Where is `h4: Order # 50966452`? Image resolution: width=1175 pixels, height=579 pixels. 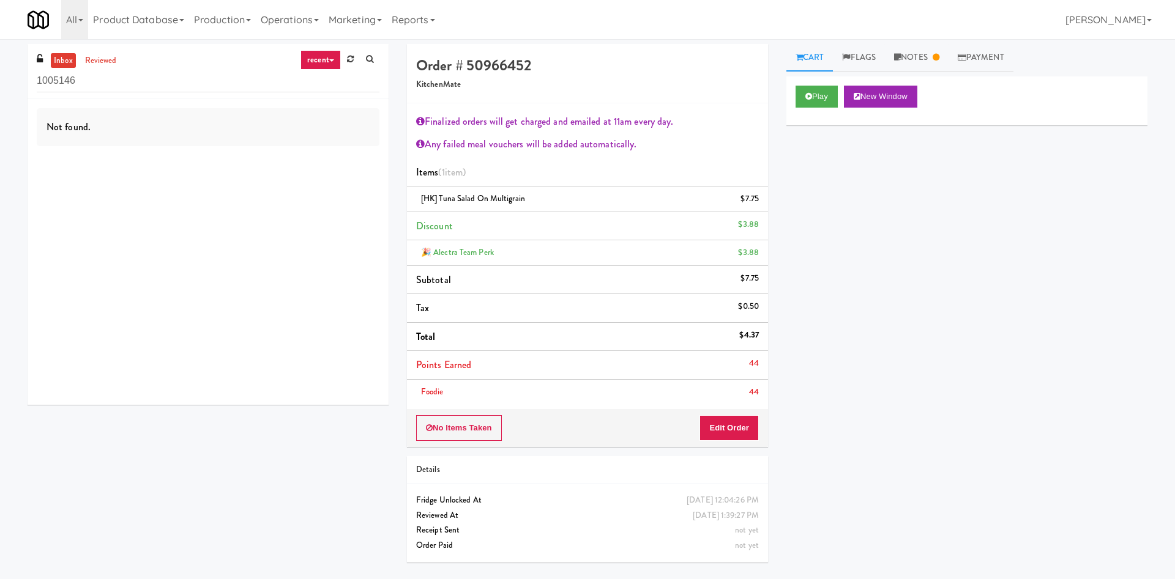 h4: Order # 50966452 is located at coordinates (587, 65).